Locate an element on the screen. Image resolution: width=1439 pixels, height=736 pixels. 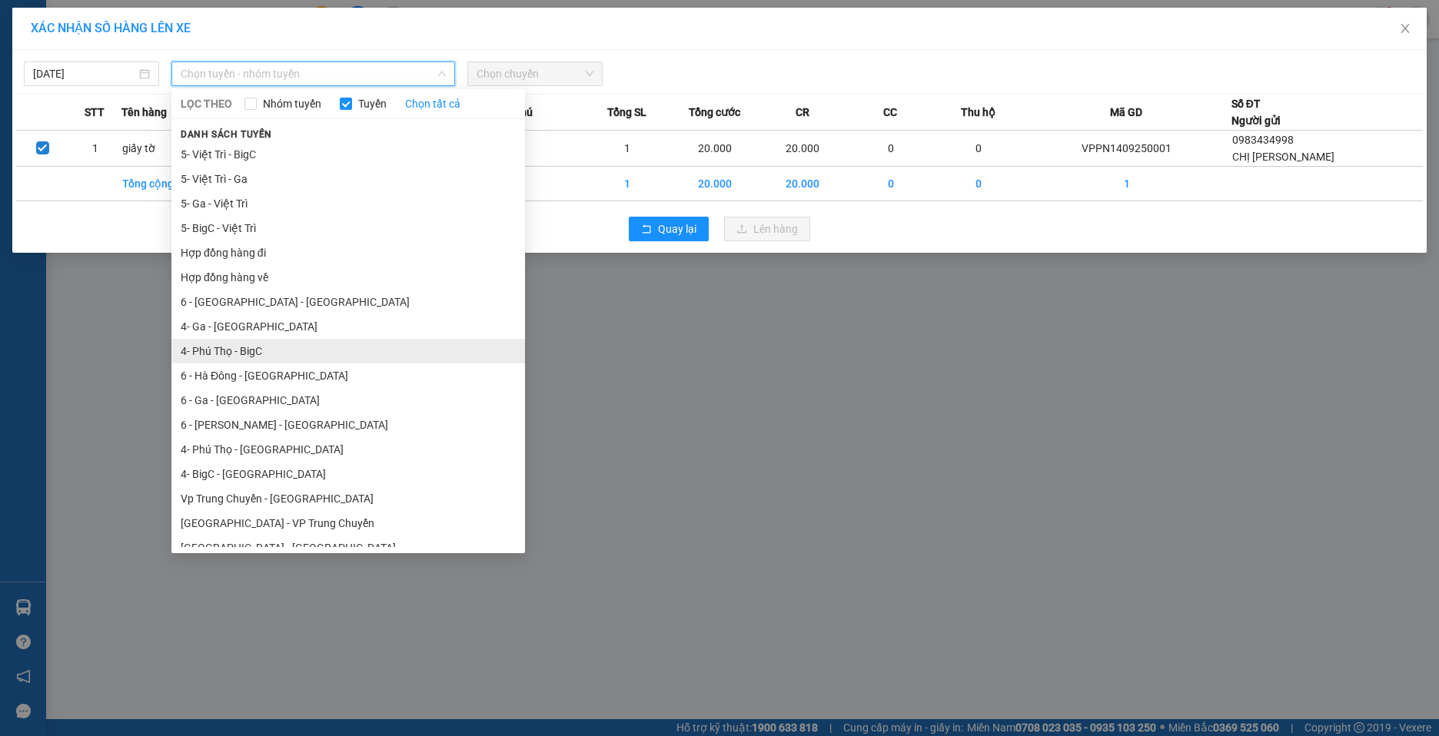
img: logo.jpg is located at coordinates (58, 58).